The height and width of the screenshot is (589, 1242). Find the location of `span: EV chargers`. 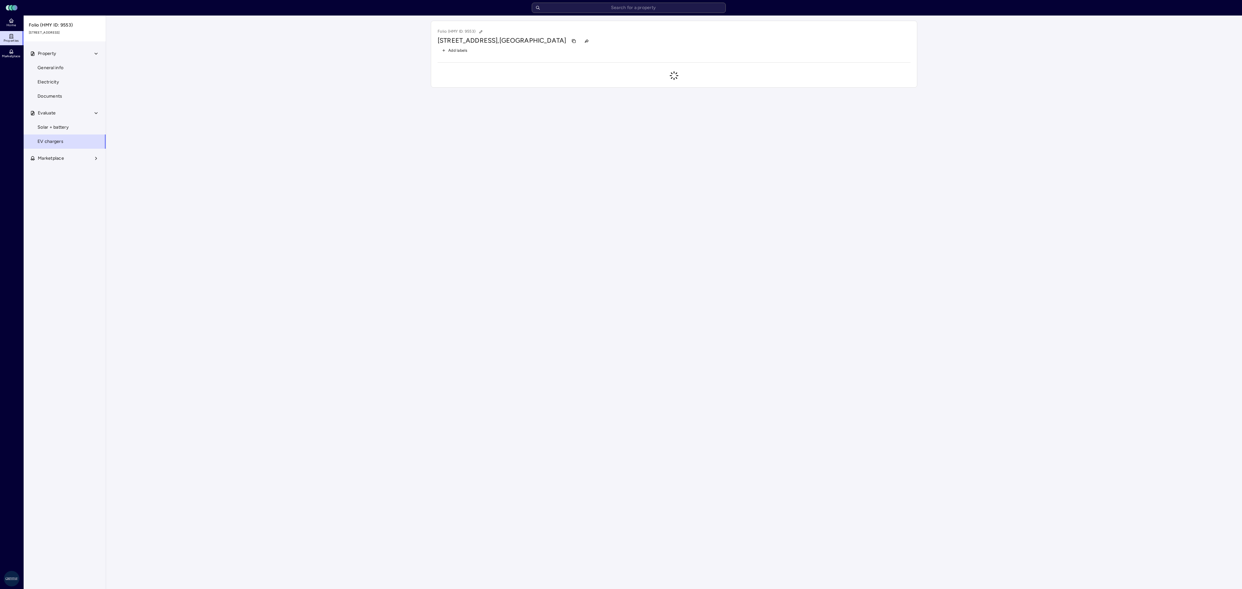

span: EV chargers is located at coordinates (50, 142).